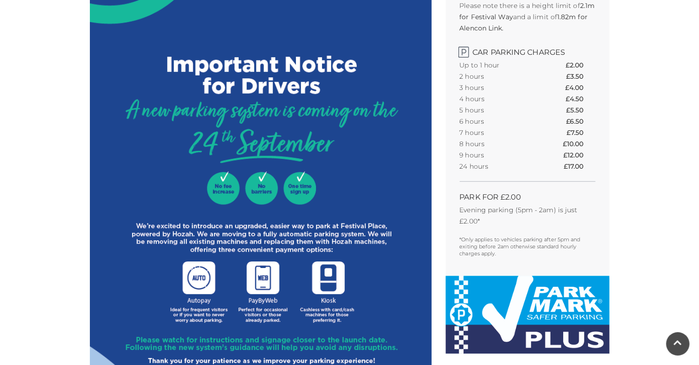 The width and height of the screenshot is (699, 365). Describe the element at coordinates (497, 110) in the screenshot. I see `th: 5 hours` at that location.